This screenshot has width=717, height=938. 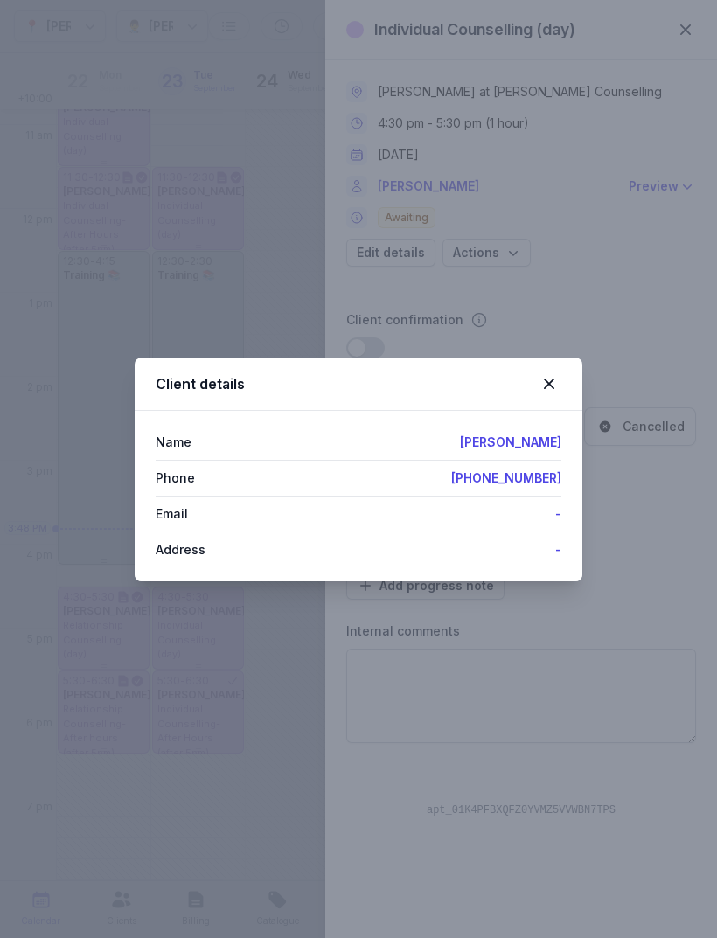 I want to click on div: Address, so click(x=180, y=550).